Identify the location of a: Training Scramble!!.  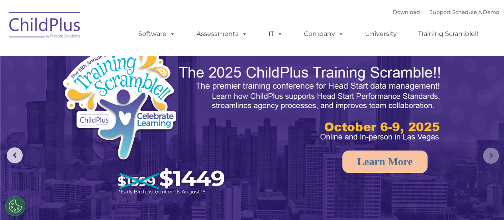
(448, 34).